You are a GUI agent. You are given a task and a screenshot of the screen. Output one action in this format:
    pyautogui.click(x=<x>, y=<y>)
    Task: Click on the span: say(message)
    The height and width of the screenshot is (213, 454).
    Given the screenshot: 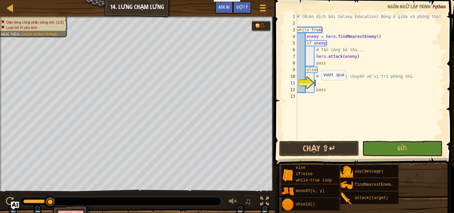 What is the action you would take?
    pyautogui.click(x=369, y=171)
    